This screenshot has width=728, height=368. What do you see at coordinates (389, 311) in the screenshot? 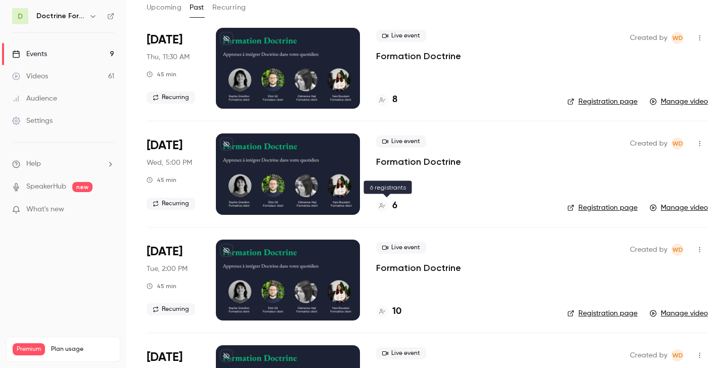
I see `a: 10` at bounding box center [389, 311].